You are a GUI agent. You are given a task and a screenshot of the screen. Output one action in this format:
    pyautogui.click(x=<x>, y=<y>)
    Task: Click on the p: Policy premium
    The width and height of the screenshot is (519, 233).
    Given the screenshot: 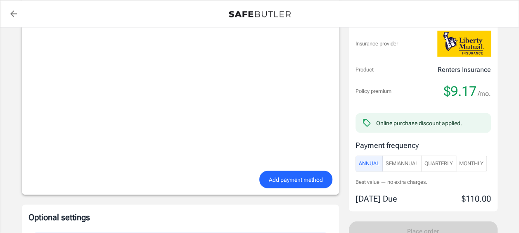 What is the action you would take?
    pyautogui.click(x=373, y=91)
    